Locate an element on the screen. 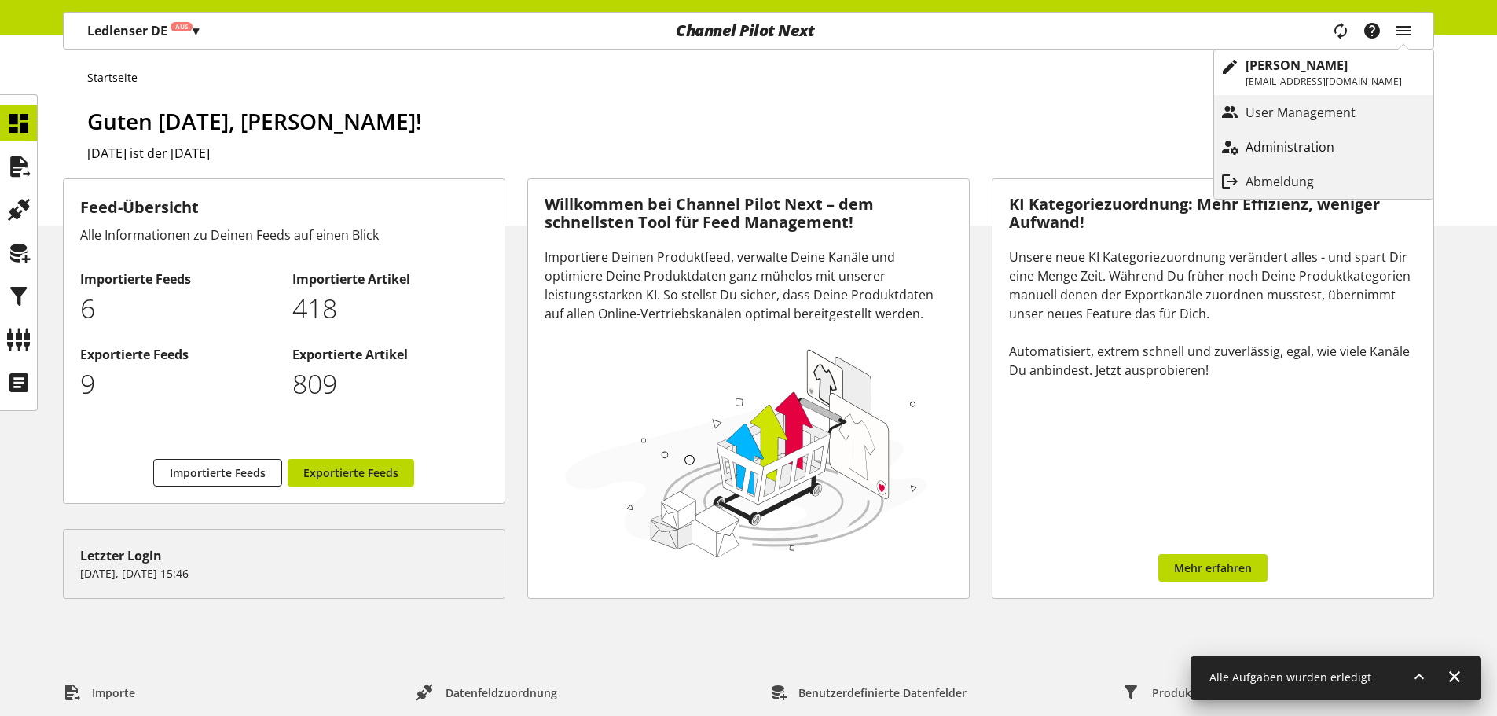 This screenshot has height=716, width=1497. a: Produktfilter is located at coordinates (1172, 692).